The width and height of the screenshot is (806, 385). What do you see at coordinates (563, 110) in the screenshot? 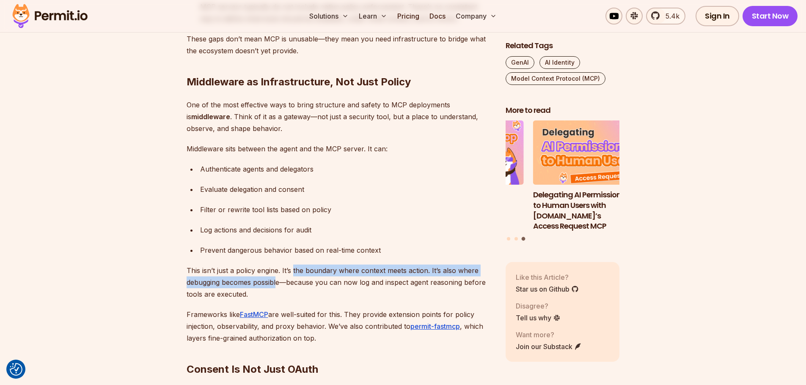
I see `h2: More to read` at bounding box center [563, 110].